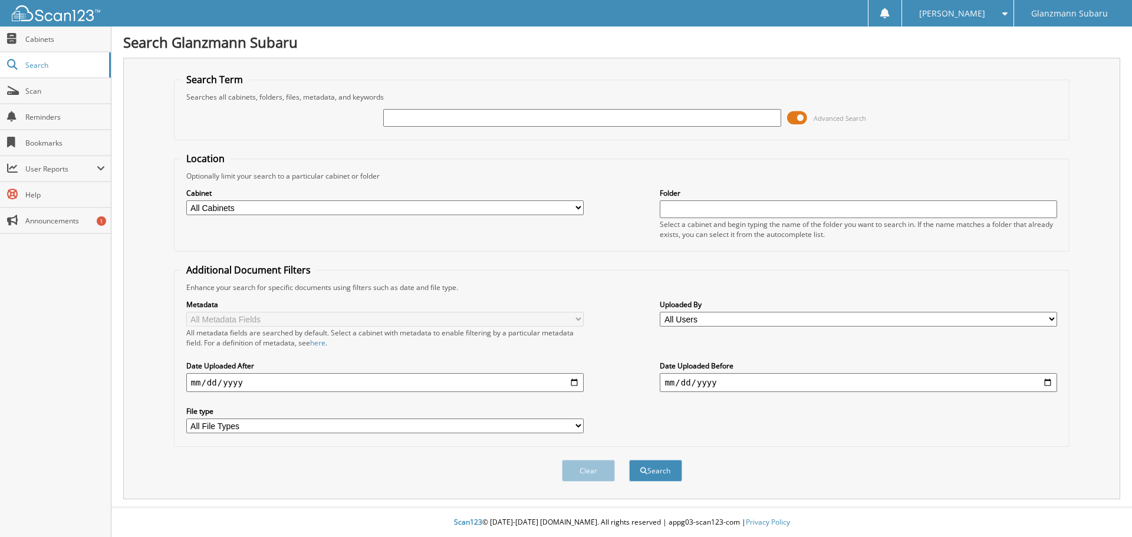 The height and width of the screenshot is (537, 1132). Describe the element at coordinates (858, 229) in the screenshot. I see `div: Select a cabinet and begin typing the name of the folder you want to search in. If the name match...` at that location.